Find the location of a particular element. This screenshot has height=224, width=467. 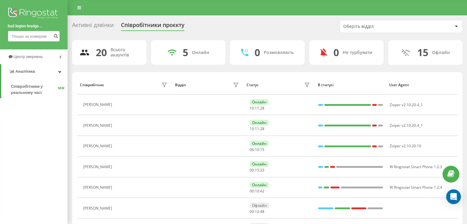

input: Пошук за номером is located at coordinates (34, 36).